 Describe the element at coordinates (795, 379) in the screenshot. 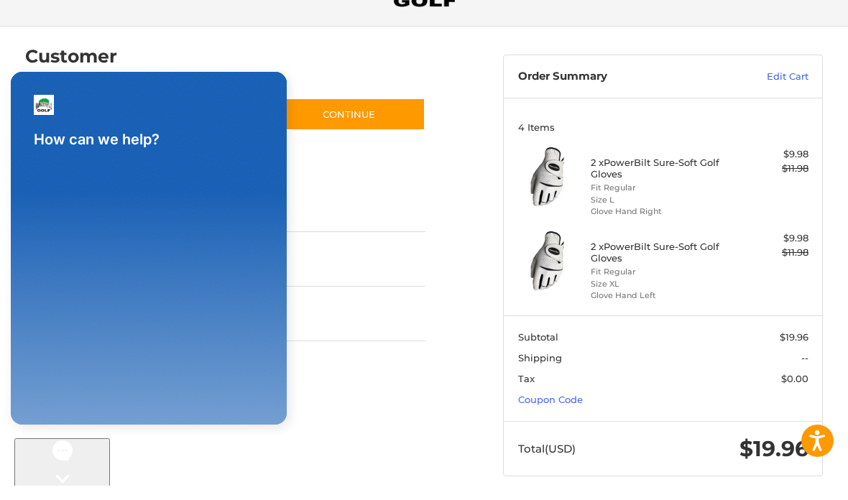

I see `span: $0.00` at that location.